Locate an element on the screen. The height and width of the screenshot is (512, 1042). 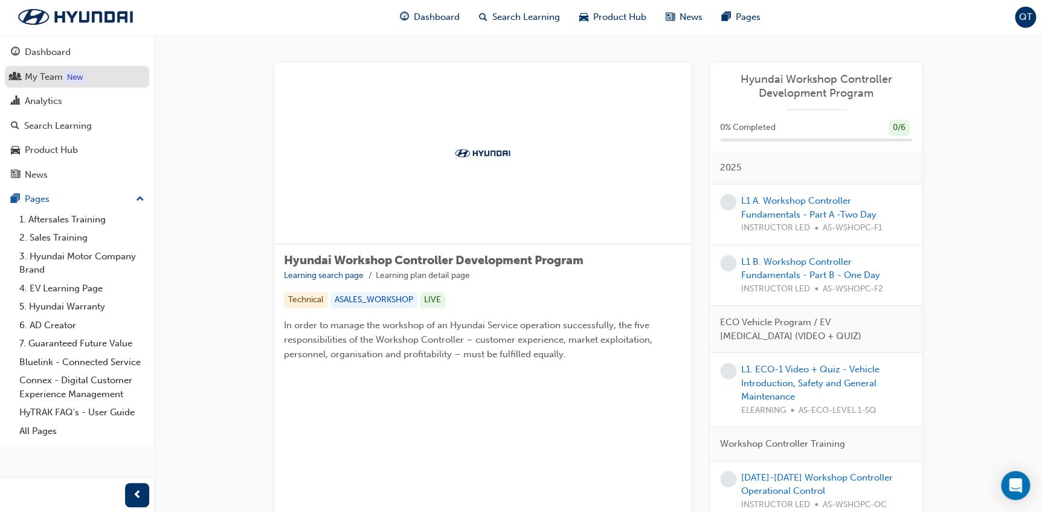
a: 4. EV Learning Page is located at coordinates (82, 288).